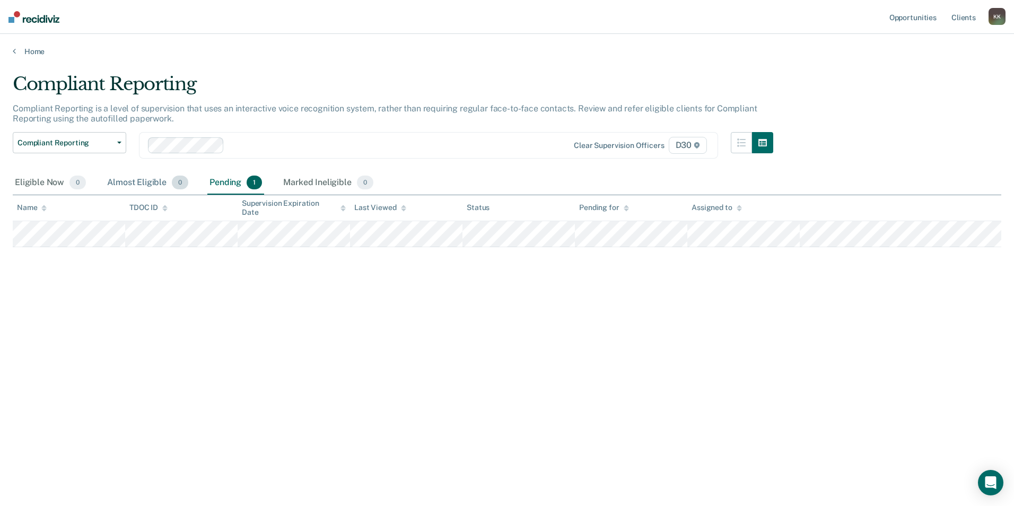 The image size is (1014, 506). Describe the element at coordinates (149, 207) in the screenshot. I see `div: TDOC ID` at that location.